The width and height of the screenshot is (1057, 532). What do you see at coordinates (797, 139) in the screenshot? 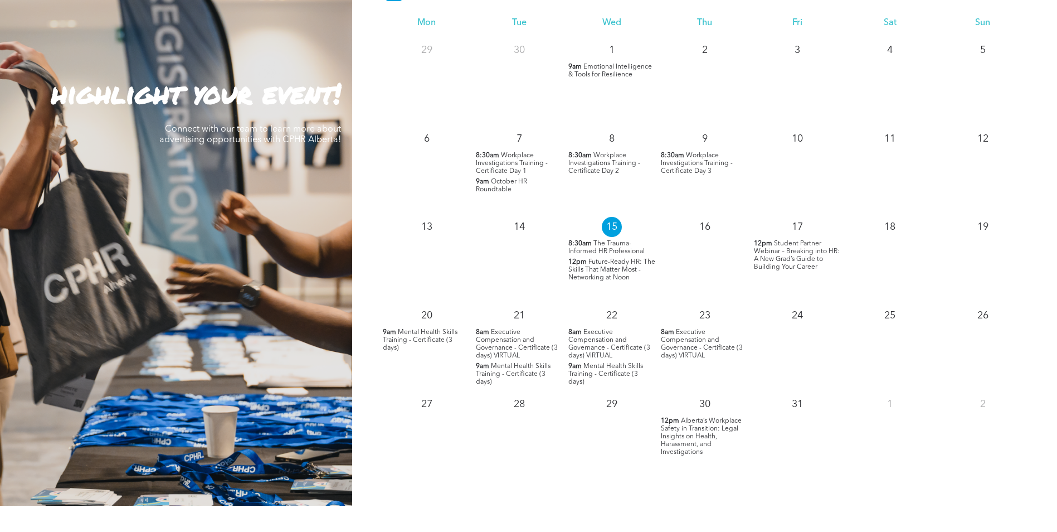
I see `p: 10` at bounding box center [797, 139].